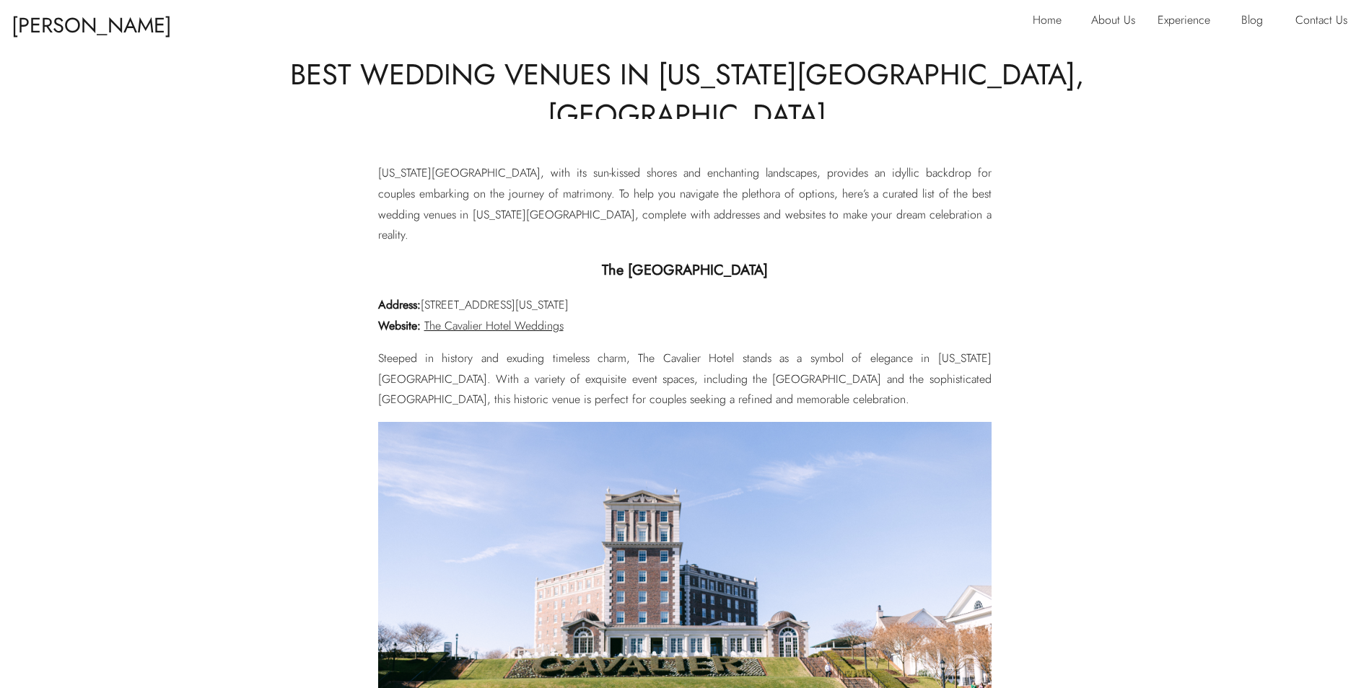  Describe the element at coordinates (1257, 22) in the screenshot. I see `p: Blog` at that location.